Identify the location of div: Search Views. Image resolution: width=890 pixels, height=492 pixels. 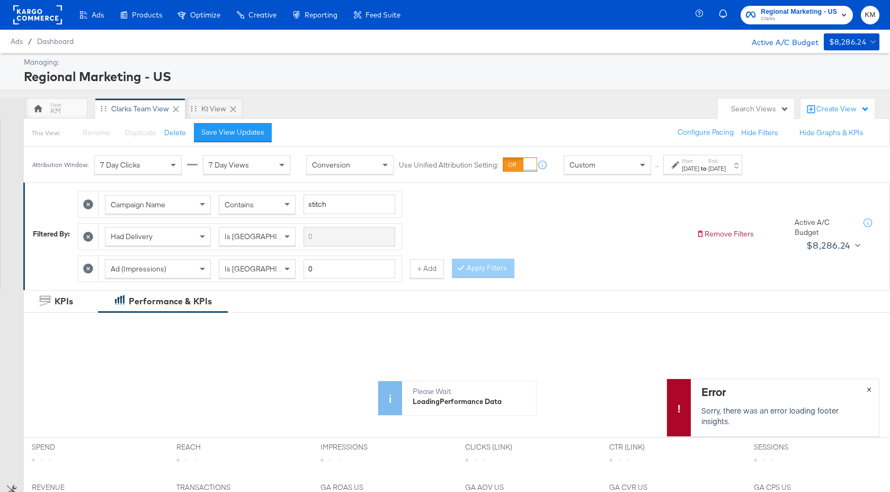
(760, 109).